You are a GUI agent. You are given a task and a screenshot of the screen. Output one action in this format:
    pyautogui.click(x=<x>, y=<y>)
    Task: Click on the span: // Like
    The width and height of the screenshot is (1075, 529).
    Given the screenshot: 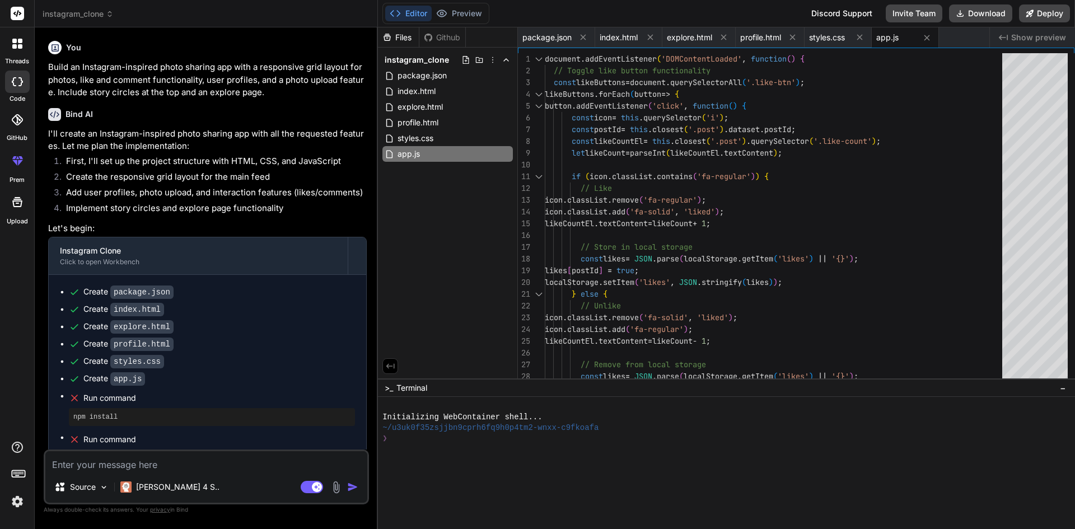 What is the action you would take?
    pyautogui.click(x=596, y=188)
    